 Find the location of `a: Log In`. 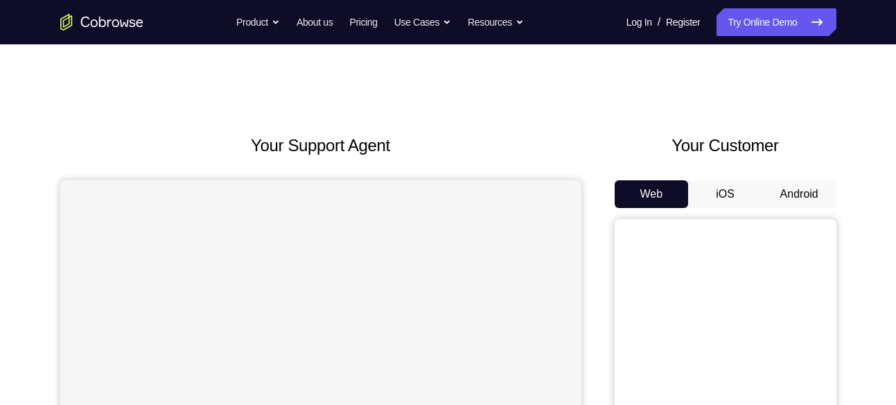

a: Log In is located at coordinates (639, 22).